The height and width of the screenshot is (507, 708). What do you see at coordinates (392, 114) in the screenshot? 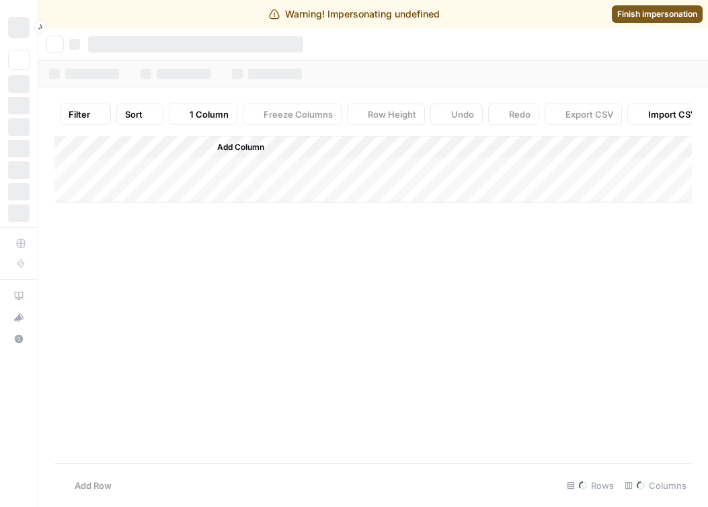
I see `span: Row Height` at bounding box center [392, 114].